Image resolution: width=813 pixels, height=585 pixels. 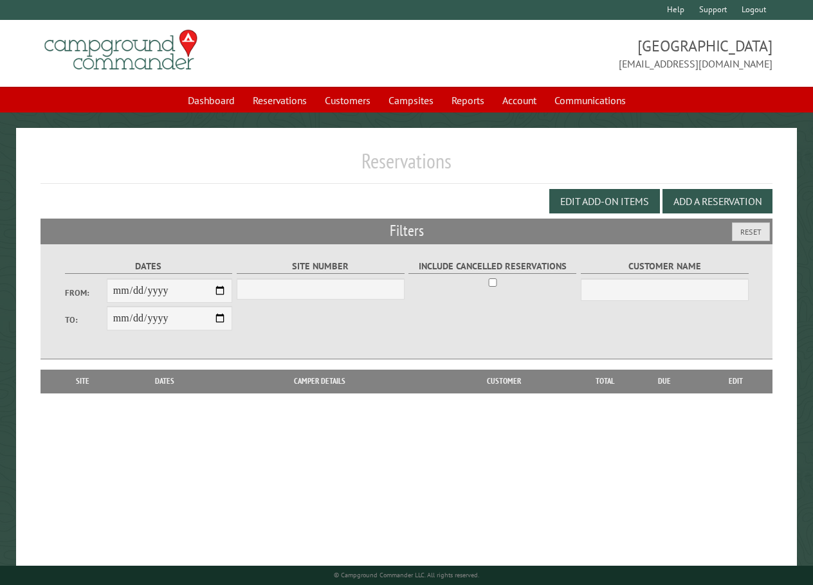 I want to click on label: Site Number, so click(x=320, y=266).